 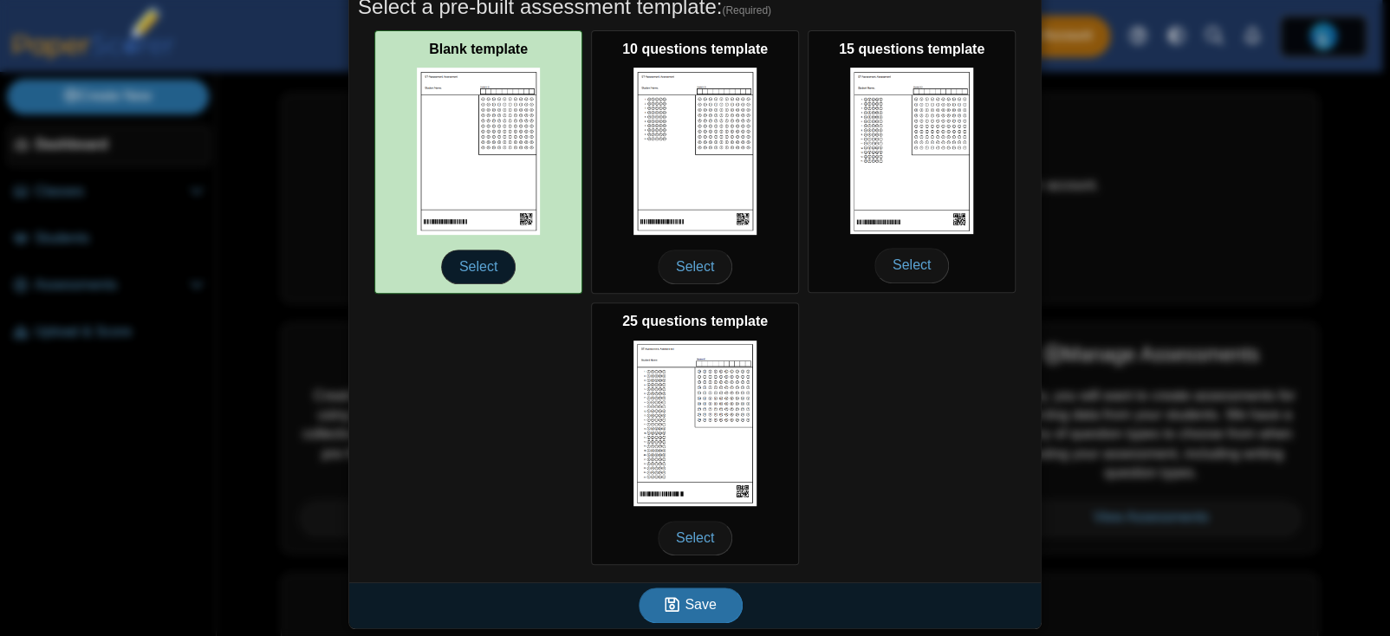 What do you see at coordinates (746, 10) in the screenshot?
I see `span: (Required)` at bounding box center [746, 10].